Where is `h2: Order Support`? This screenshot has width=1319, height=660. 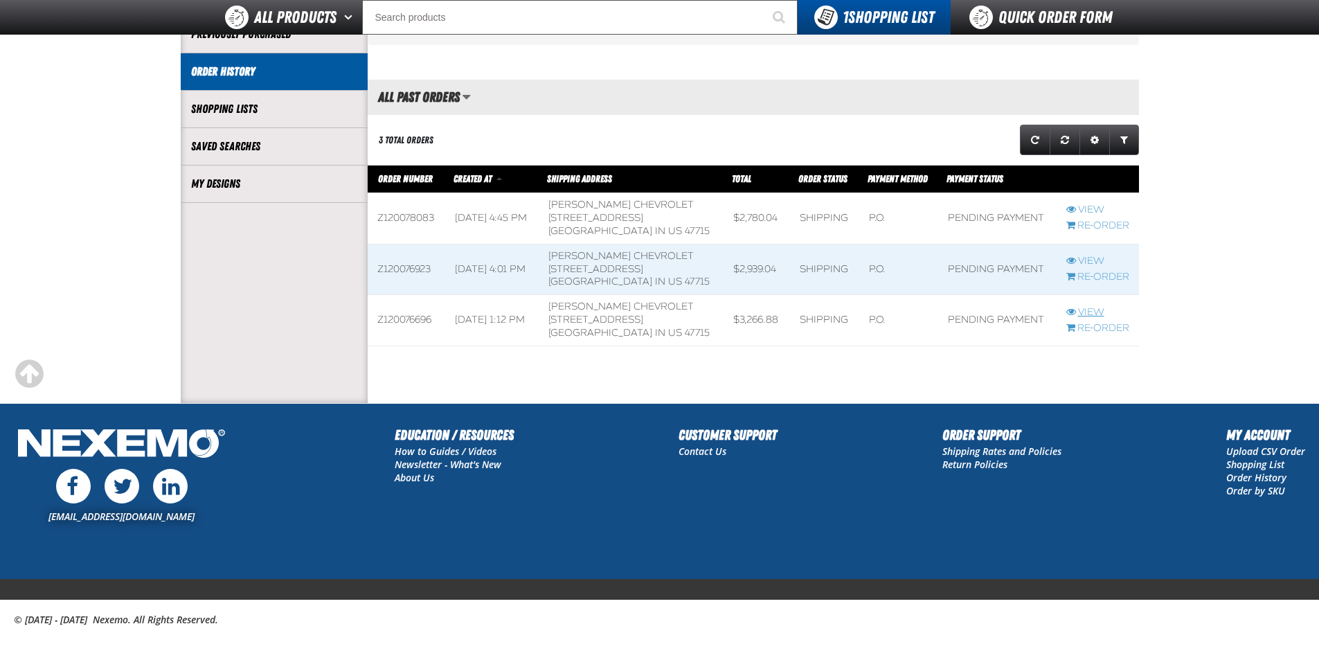 h2: Order Support is located at coordinates (1002, 435).